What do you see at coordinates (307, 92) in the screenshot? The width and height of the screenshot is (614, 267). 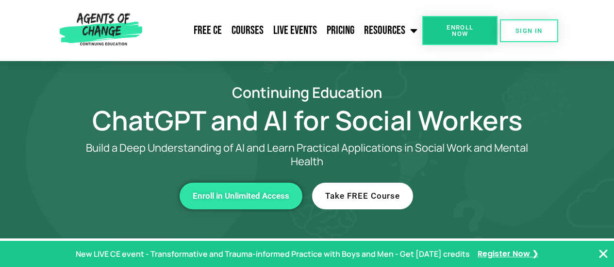 I see `h2: Continuing Education` at bounding box center [307, 92].